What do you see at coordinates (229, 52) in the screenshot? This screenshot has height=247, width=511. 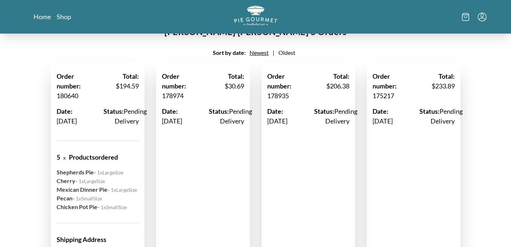 I see `span: Sort by date:` at bounding box center [229, 52].